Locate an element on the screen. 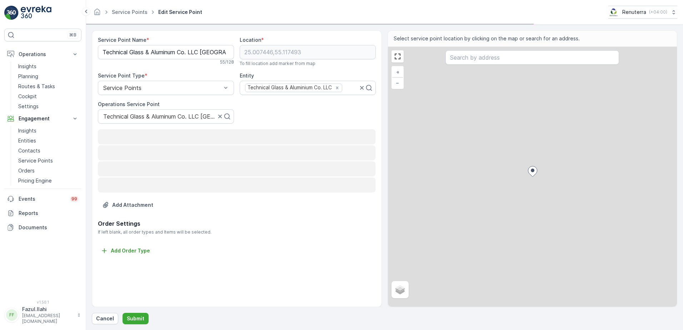 Image resolution: width=683 pixels, height=330 pixels. p: Entities is located at coordinates (27, 141).